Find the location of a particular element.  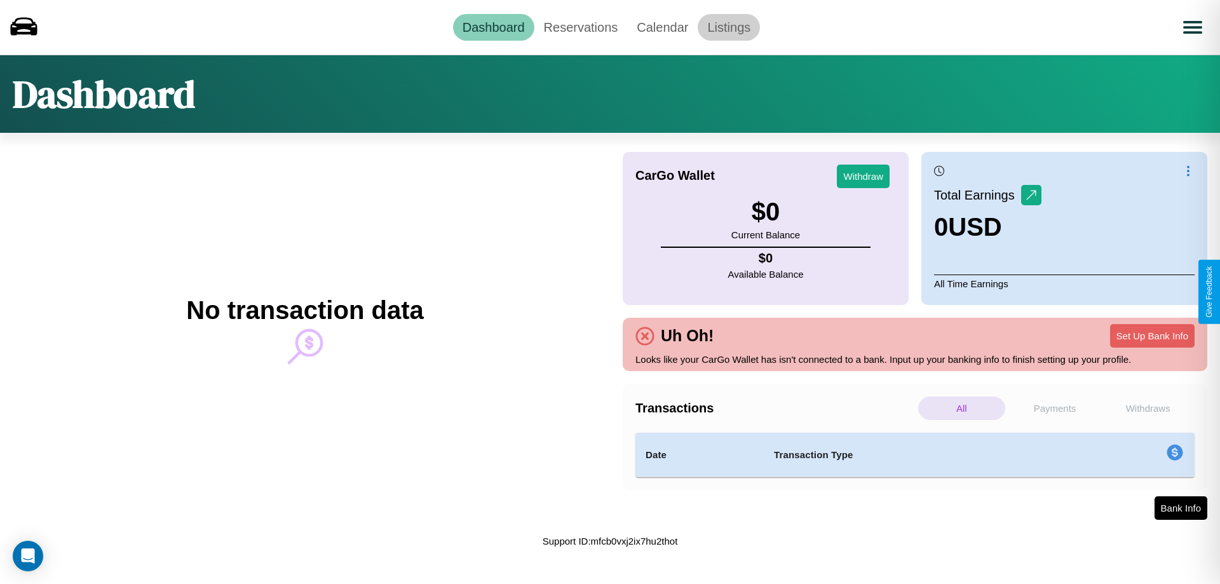

button: Withdraw is located at coordinates (863, 176).